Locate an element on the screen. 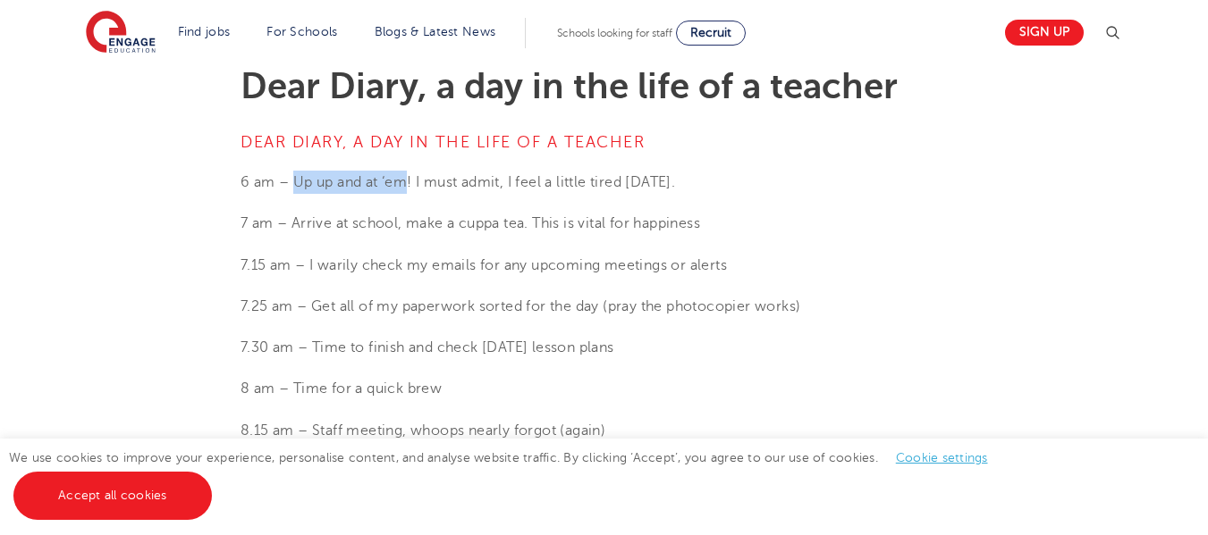 The height and width of the screenshot is (535, 1208). a: Accept all cookies is located at coordinates (113, 496).